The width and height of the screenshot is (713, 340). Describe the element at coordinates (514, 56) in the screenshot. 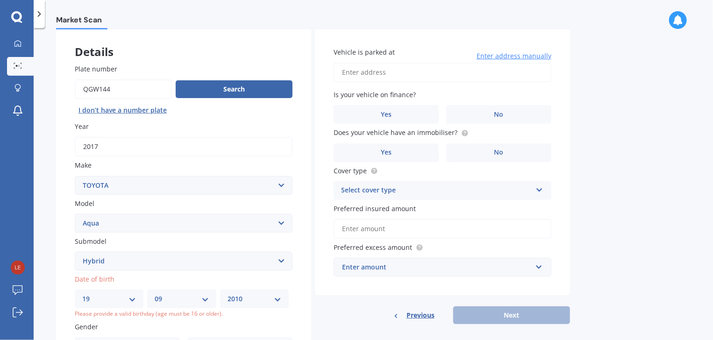

I see `span: Enter address manually` at that location.